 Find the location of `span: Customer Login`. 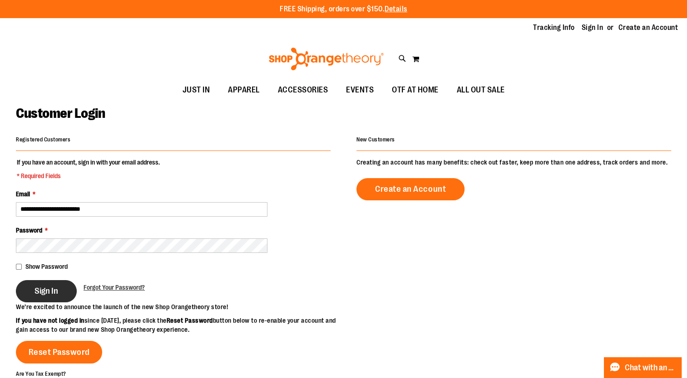

span: Customer Login is located at coordinates (60, 113).